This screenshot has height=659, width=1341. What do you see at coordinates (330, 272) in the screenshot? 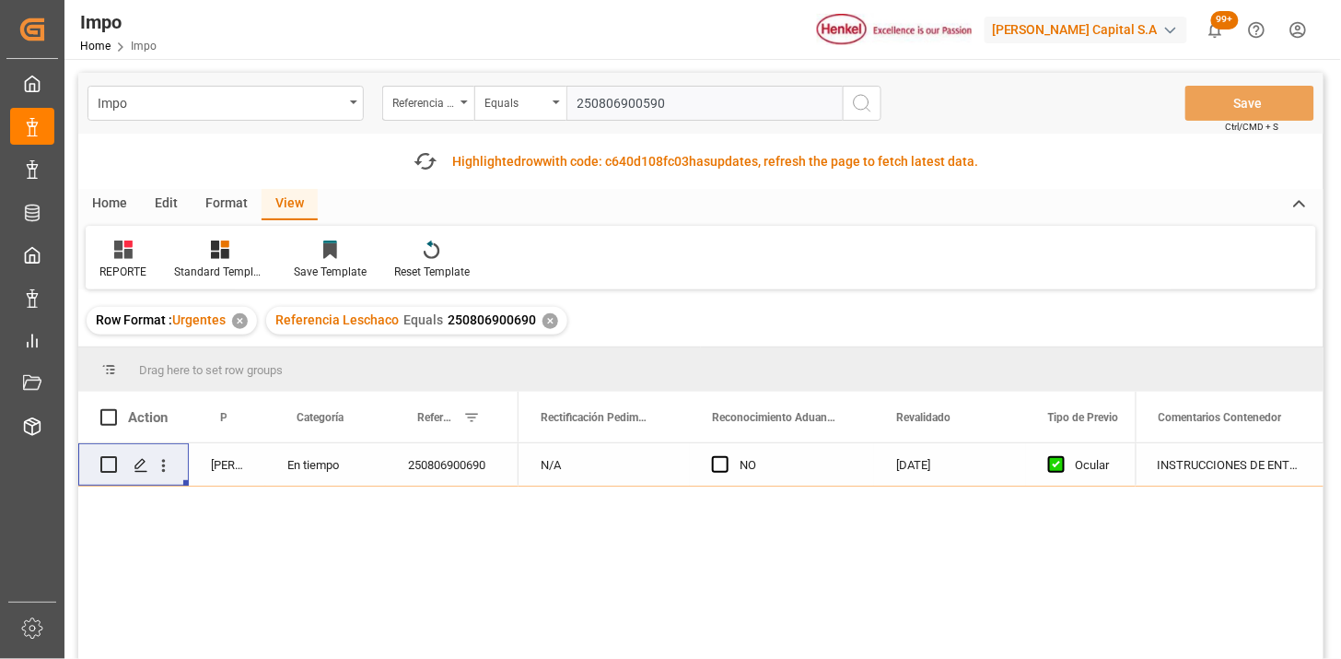
I see `div: Save Template` at bounding box center [330, 272].